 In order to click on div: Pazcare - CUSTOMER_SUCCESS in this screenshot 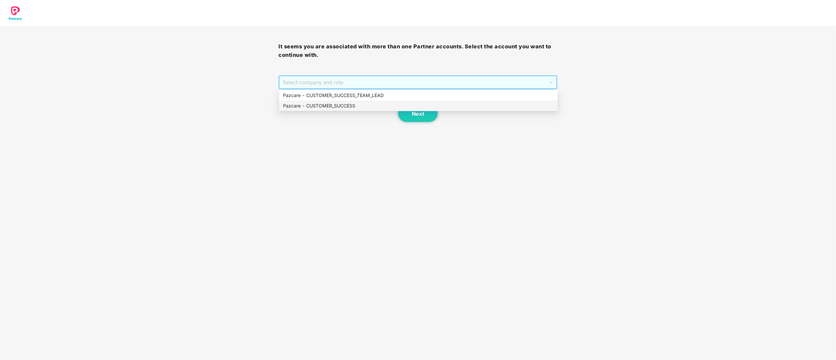, I will do `click(418, 106)`.